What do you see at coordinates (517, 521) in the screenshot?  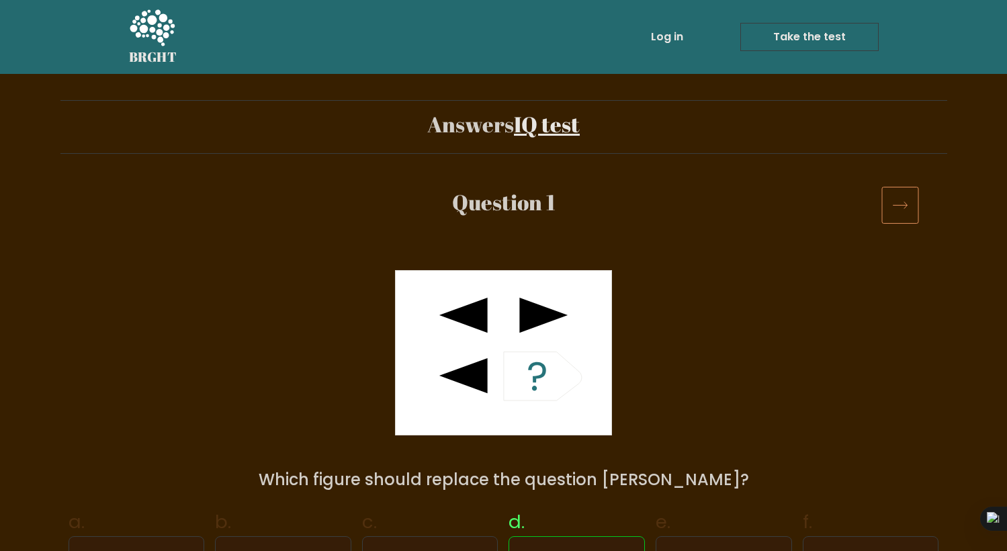 I see `span: d.` at bounding box center [517, 521].